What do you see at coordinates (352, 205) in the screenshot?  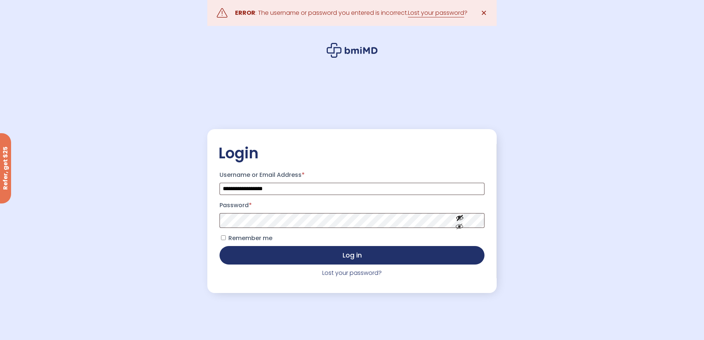 I see `label: Password` at bounding box center [352, 205].